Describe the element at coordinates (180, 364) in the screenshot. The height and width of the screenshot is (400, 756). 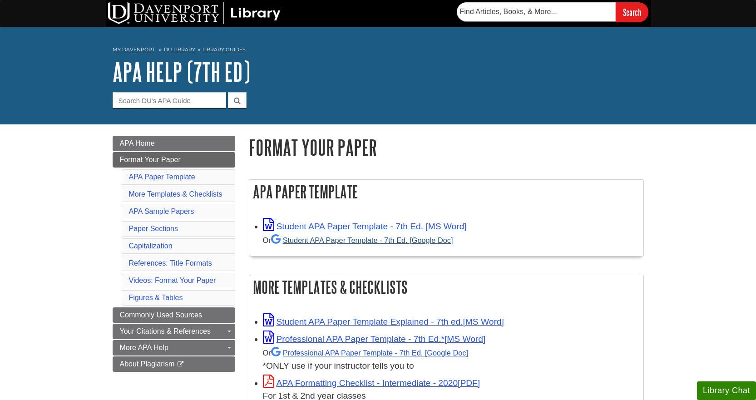
I see `i: This link opens in a new window` at that location.